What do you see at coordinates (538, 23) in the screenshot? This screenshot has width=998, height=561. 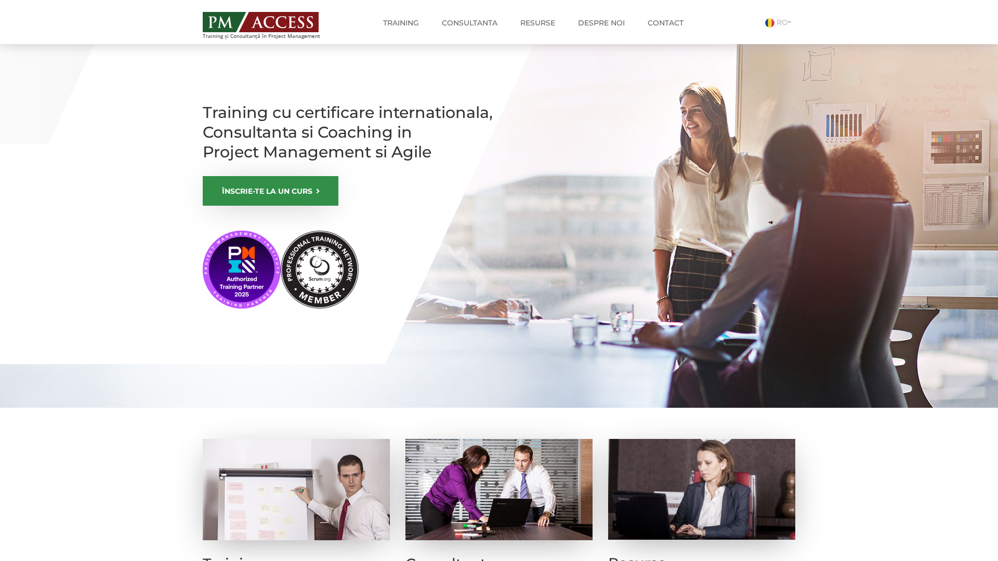 I see `a: Resurse` at bounding box center [538, 23].